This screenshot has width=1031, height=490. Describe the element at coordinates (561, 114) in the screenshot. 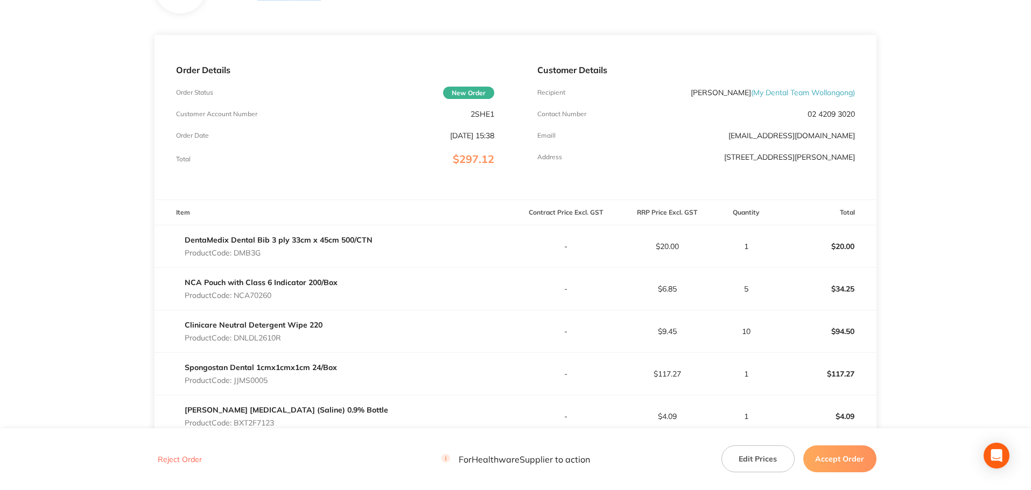

I see `p: Contact Number` at that location.